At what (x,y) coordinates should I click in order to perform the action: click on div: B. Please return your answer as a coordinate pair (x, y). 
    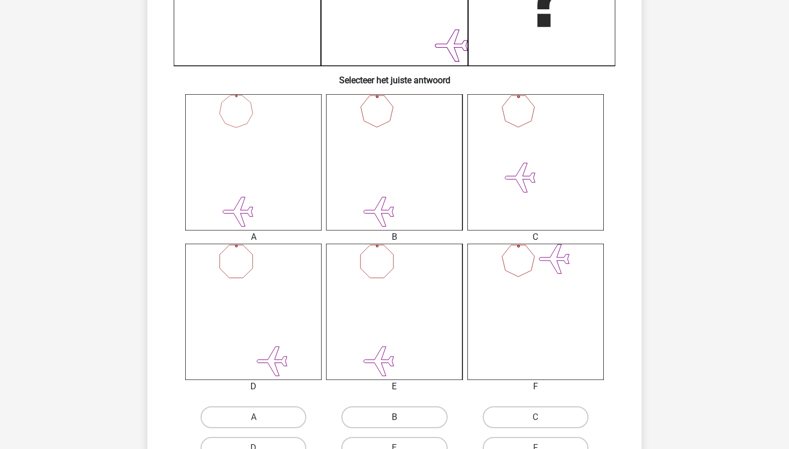
    Looking at the image, I should click on (394, 237).